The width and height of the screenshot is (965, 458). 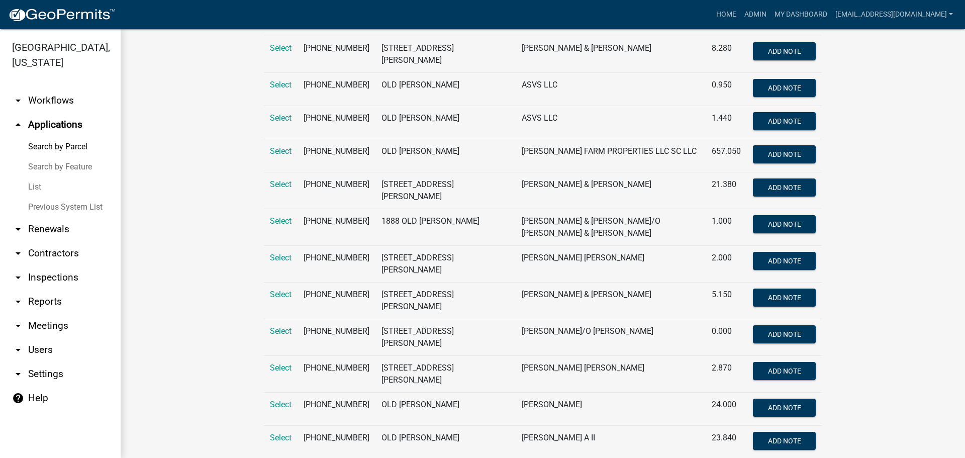 What do you see at coordinates (18, 125) in the screenshot?
I see `i: arrow_drop_up` at bounding box center [18, 125].